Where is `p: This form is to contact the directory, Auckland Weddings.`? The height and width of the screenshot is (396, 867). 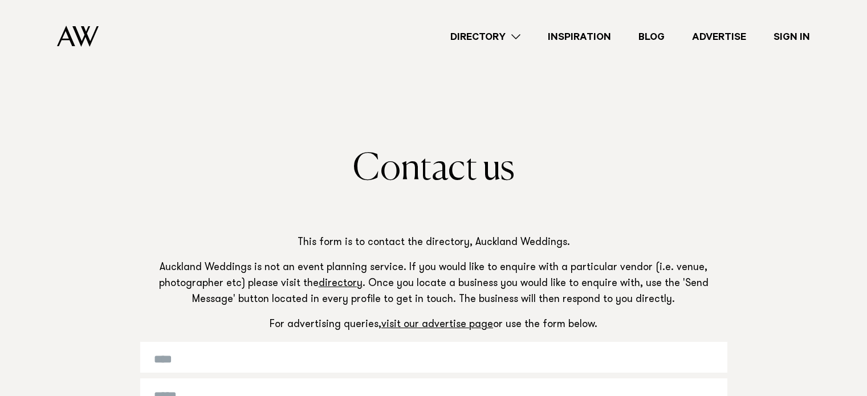 p: This form is to contact the directory, Auckland Weddings. is located at coordinates (434, 243).